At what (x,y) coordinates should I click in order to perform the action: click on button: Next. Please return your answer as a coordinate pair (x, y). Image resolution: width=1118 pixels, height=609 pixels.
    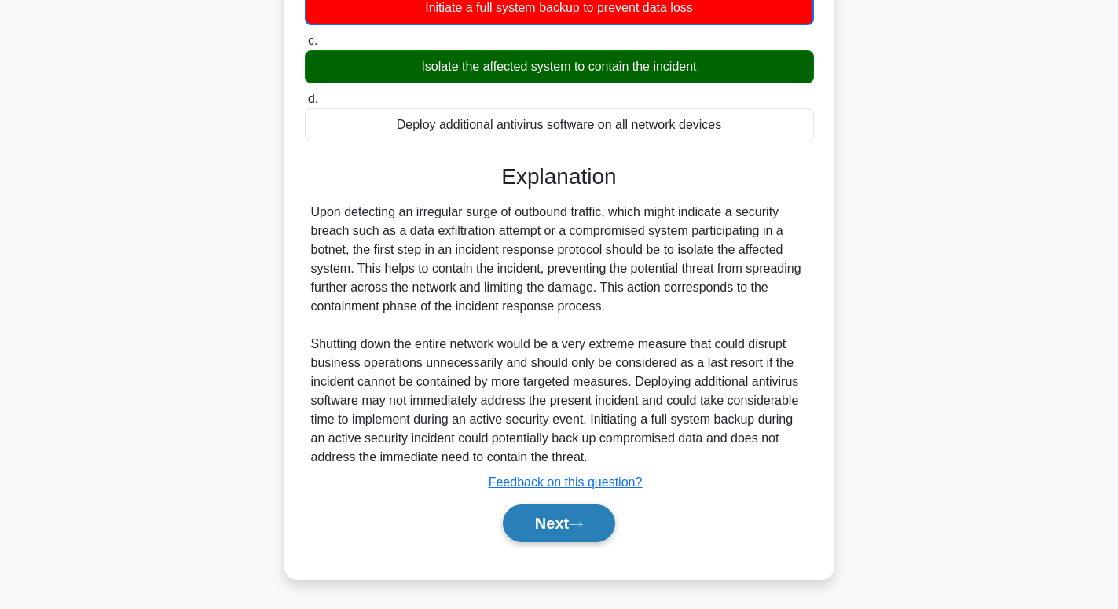
    Looking at the image, I should click on (559, 523).